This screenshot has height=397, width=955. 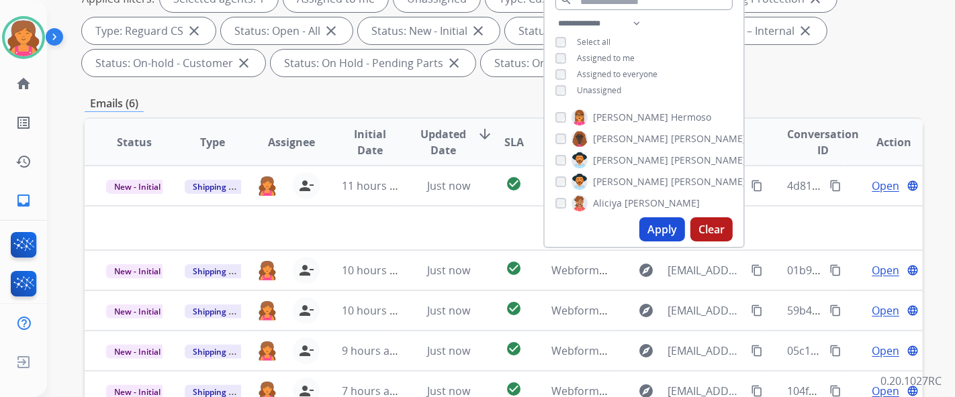 What do you see at coordinates (428, 31) in the screenshot?
I see `div: Status: New - Initial` at bounding box center [428, 31].